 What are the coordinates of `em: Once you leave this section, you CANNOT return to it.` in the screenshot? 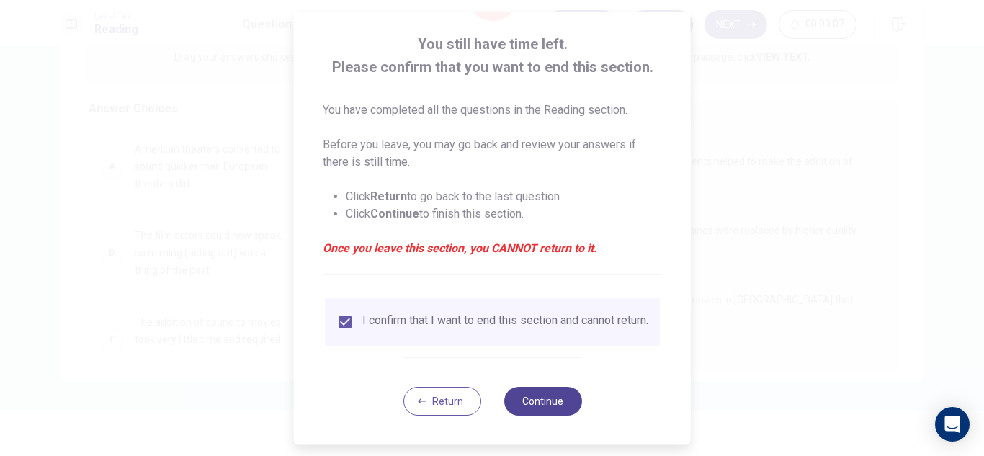 It's located at (492, 248).